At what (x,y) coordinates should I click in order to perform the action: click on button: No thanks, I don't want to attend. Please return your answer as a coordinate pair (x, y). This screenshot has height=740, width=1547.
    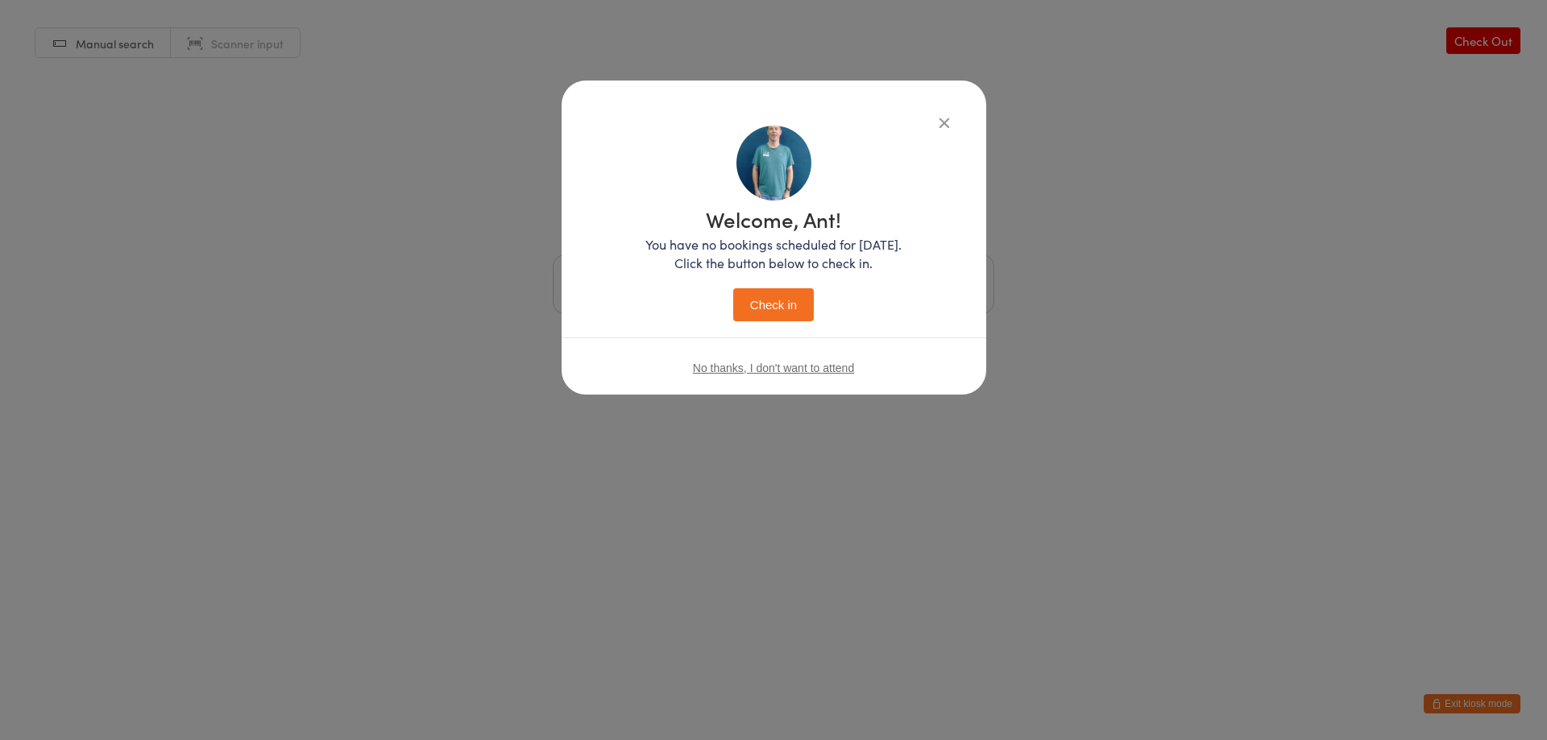
    Looking at the image, I should click on (773, 368).